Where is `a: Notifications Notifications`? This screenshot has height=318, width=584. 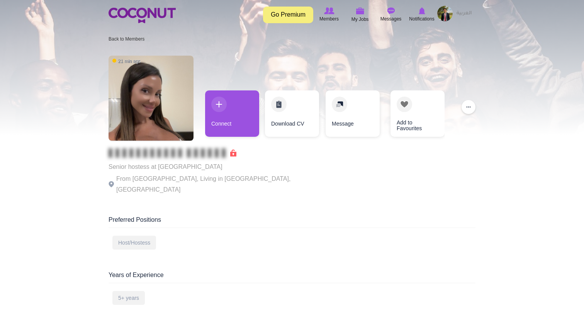
a: Notifications Notifications is located at coordinates (422, 15).